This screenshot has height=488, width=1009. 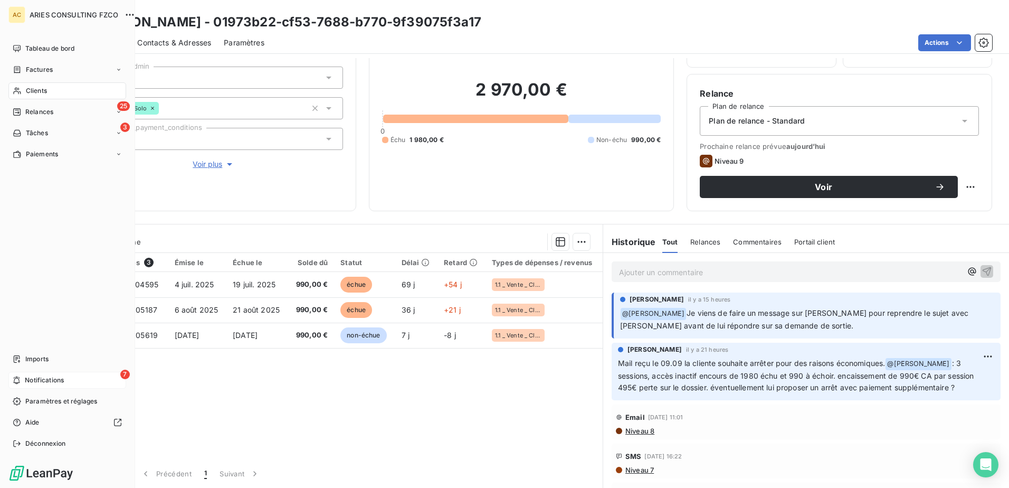 I want to click on span: Déconnexion, so click(x=45, y=443).